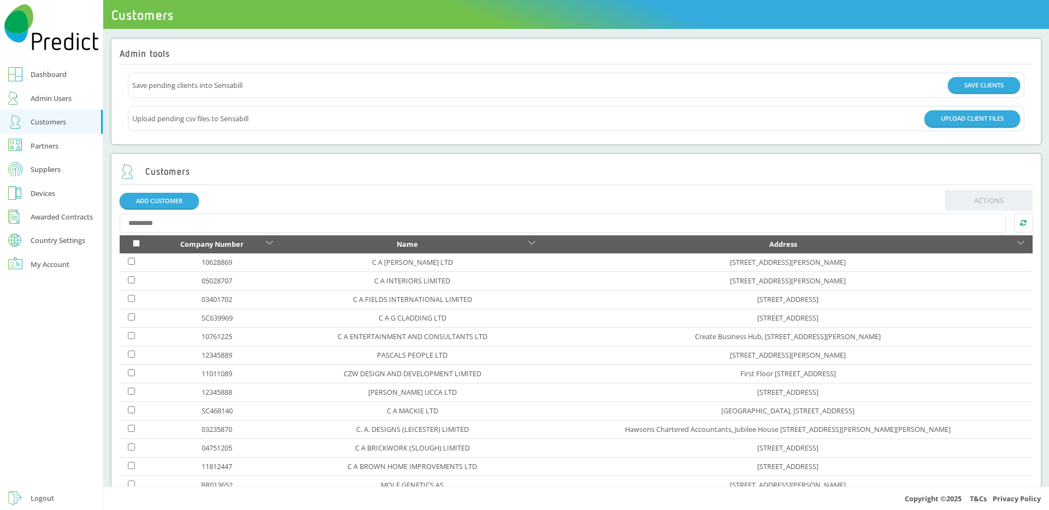 The height and width of the screenshot is (510, 1049). I want to click on a: CZW DESIGN AND DEVELOPMENT LIMITED, so click(413, 374).